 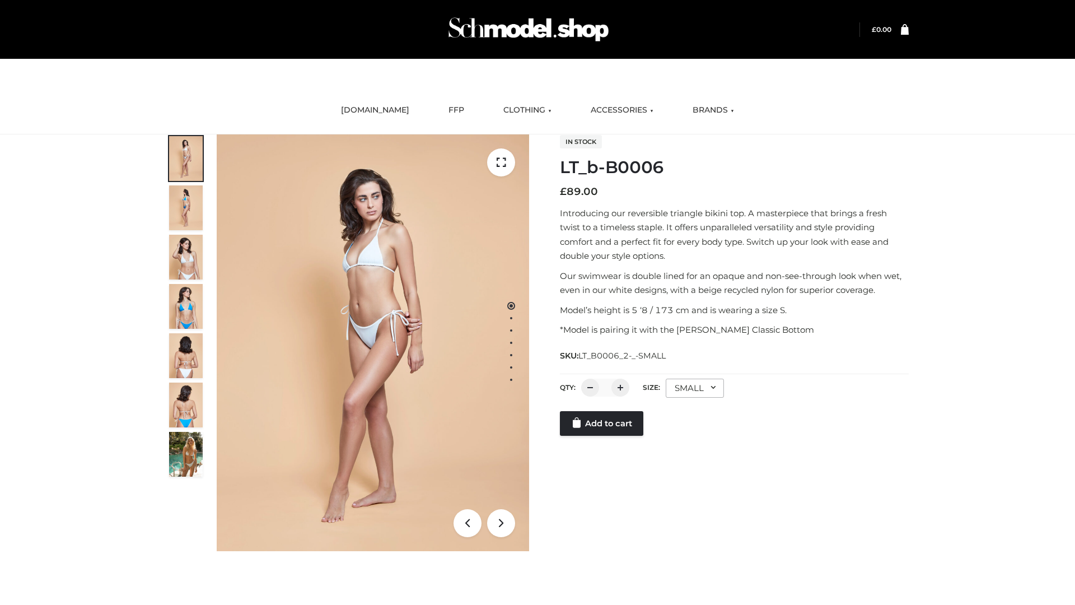 What do you see at coordinates (579, 191) in the screenshot?
I see `bdi: 89.00` at bounding box center [579, 191].